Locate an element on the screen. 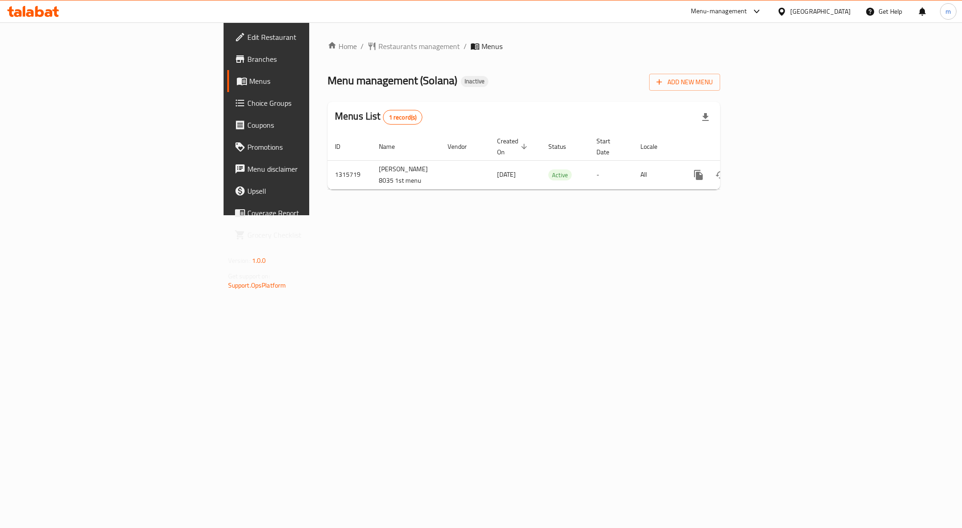 This screenshot has height=528, width=962. a: Upsell is located at coordinates (306, 191).